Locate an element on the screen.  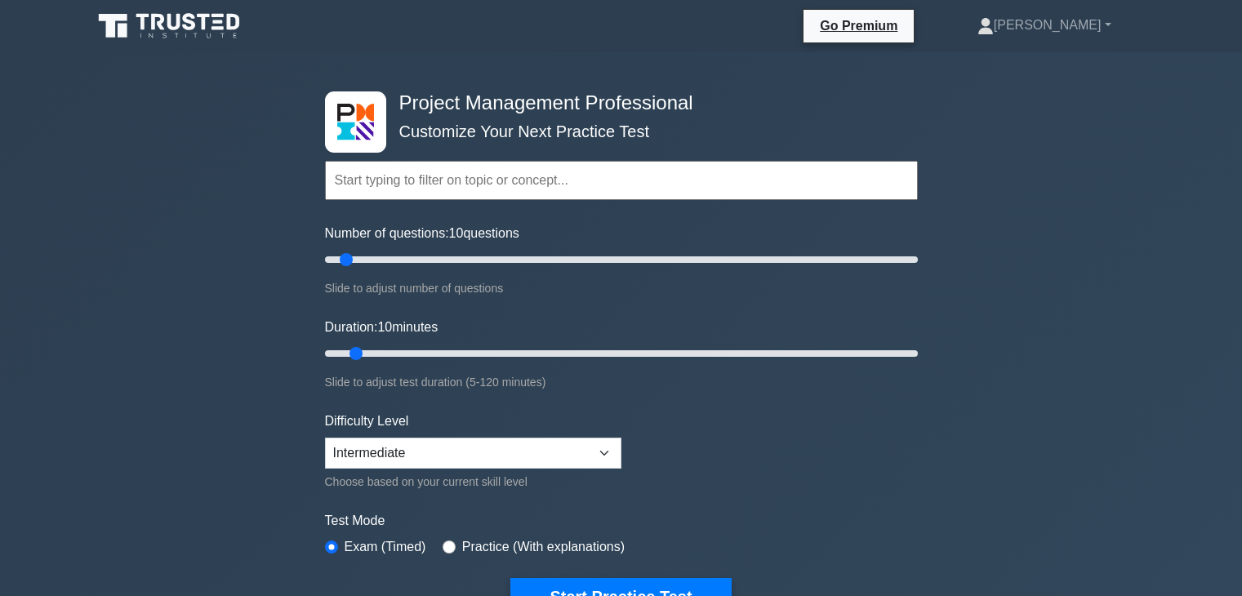
label: Practice (With explanations) is located at coordinates (543, 547).